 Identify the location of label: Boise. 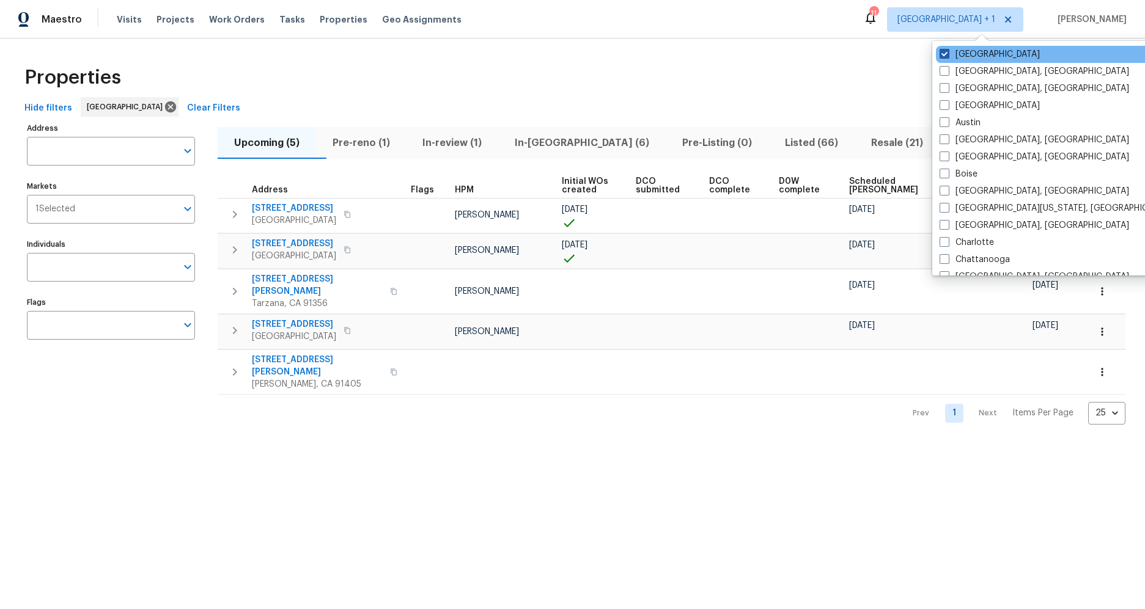
(958, 174).